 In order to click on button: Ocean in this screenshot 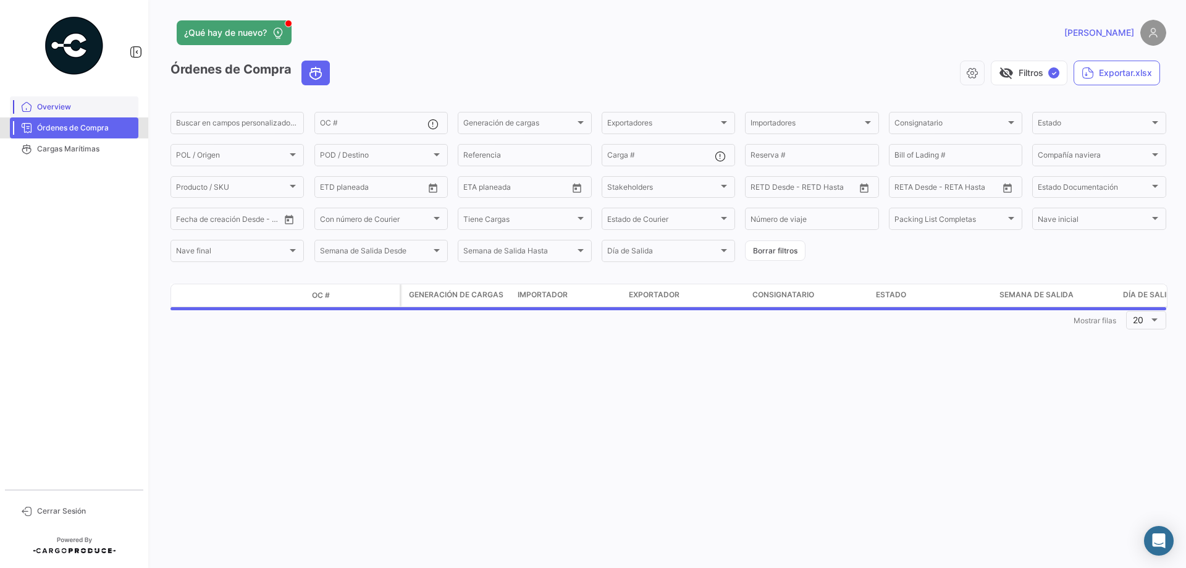, I will do `click(316, 73)`.